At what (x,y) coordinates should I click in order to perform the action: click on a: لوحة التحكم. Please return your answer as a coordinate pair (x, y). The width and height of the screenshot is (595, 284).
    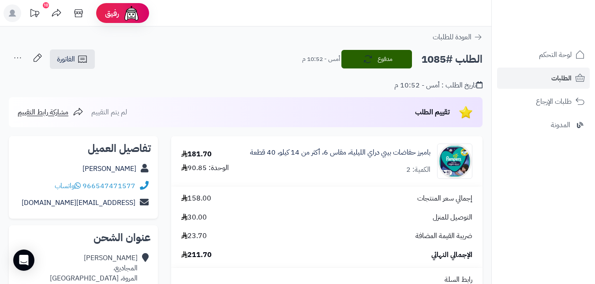
    Looking at the image, I should click on (544, 55).